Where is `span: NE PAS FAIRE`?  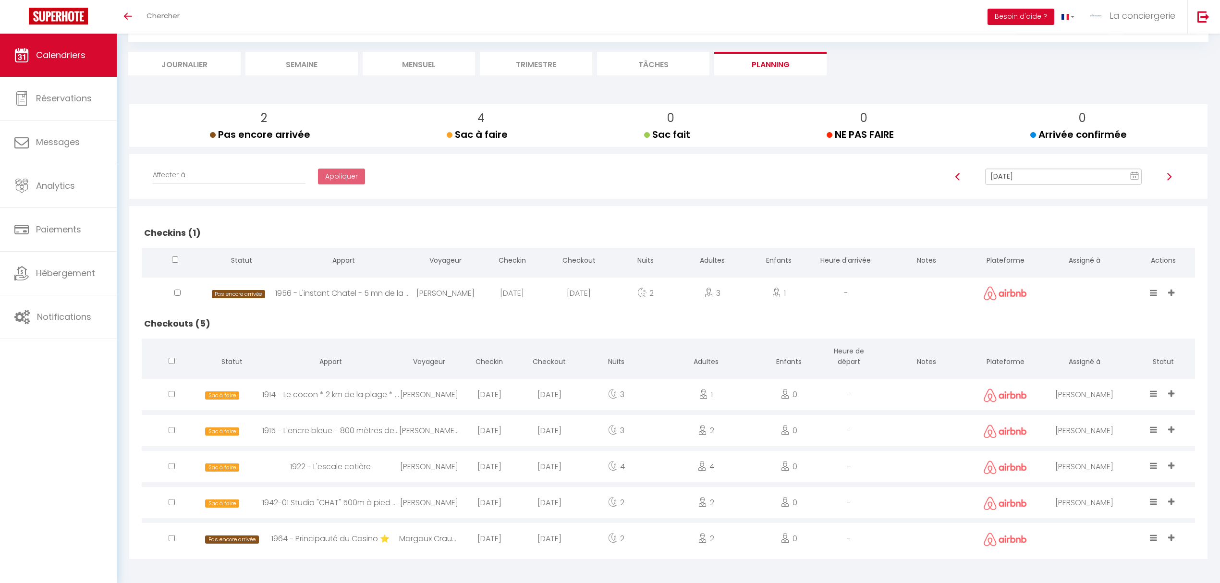 span: NE PAS FAIRE is located at coordinates (860, 135).